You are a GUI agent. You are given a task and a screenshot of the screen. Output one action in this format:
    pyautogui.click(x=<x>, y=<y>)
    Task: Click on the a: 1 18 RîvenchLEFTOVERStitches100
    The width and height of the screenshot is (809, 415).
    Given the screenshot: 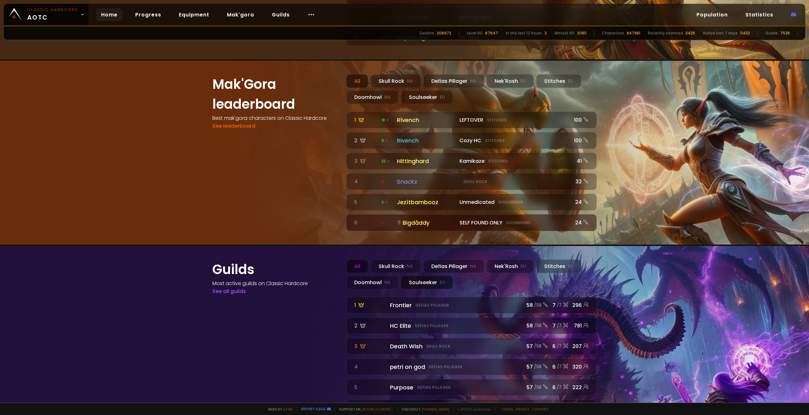 What is the action you would take?
    pyautogui.click(x=471, y=120)
    